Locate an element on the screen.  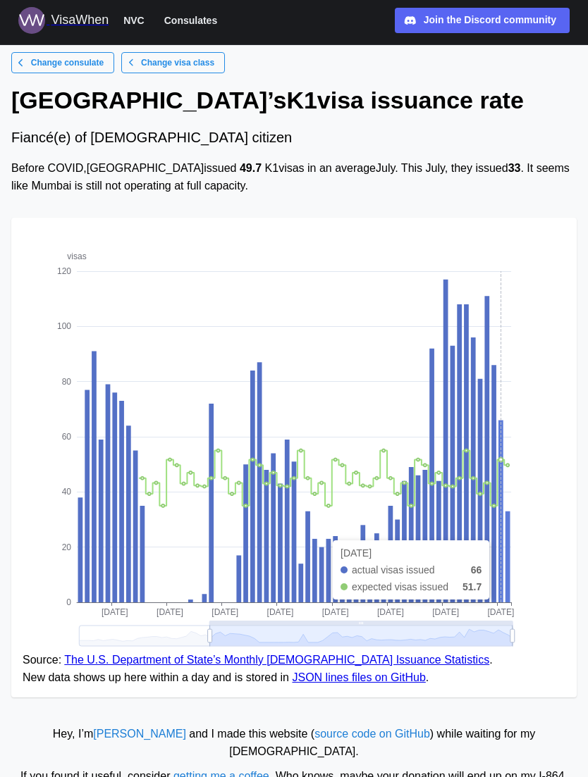
span: Change consulate is located at coordinates (67, 63).